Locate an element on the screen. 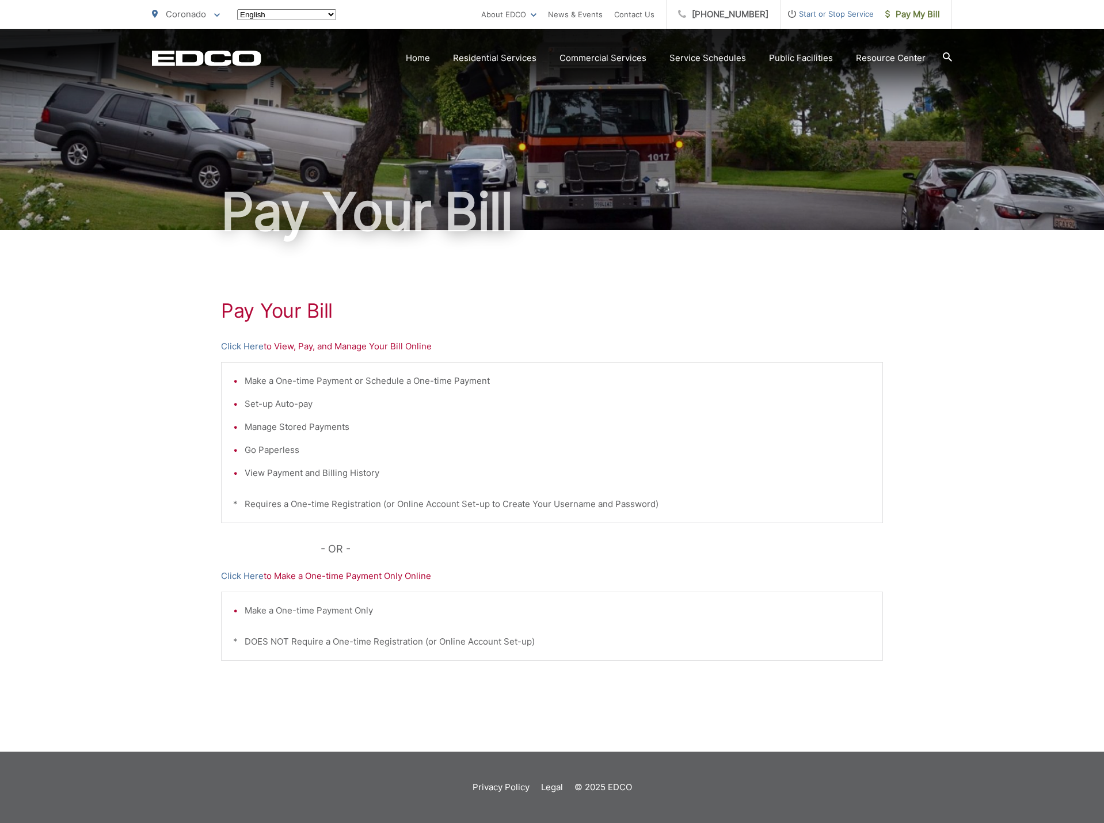 Image resolution: width=1104 pixels, height=823 pixels. p: to Make a One-time Payment Only Online is located at coordinates (552, 576).